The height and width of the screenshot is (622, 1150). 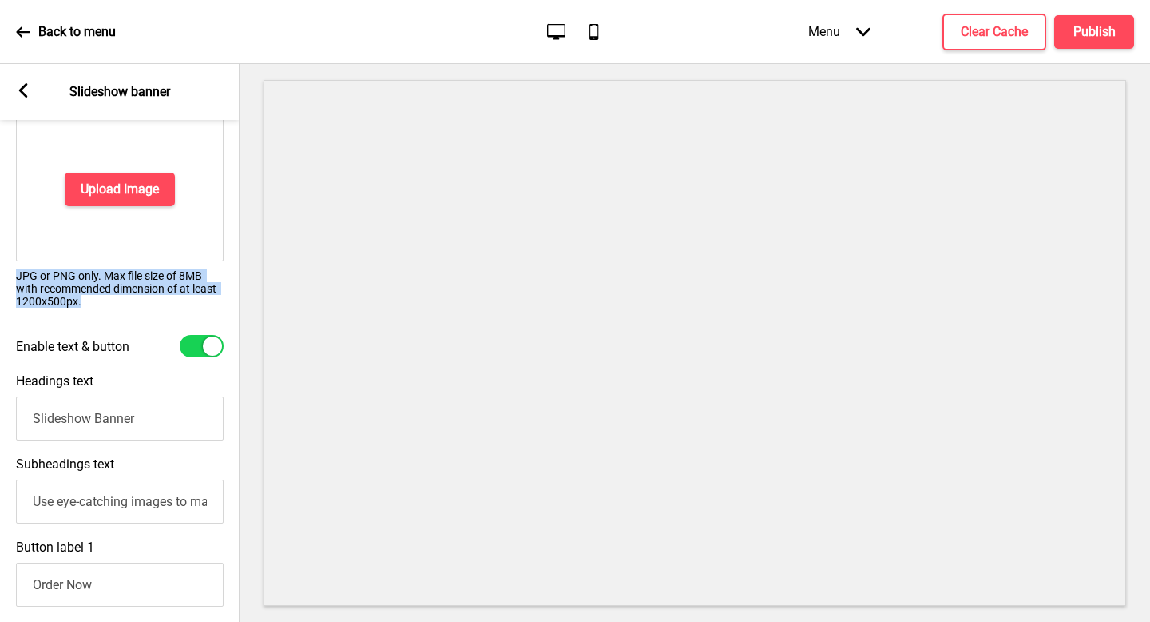 I want to click on label: Button label 1, so click(x=55, y=546).